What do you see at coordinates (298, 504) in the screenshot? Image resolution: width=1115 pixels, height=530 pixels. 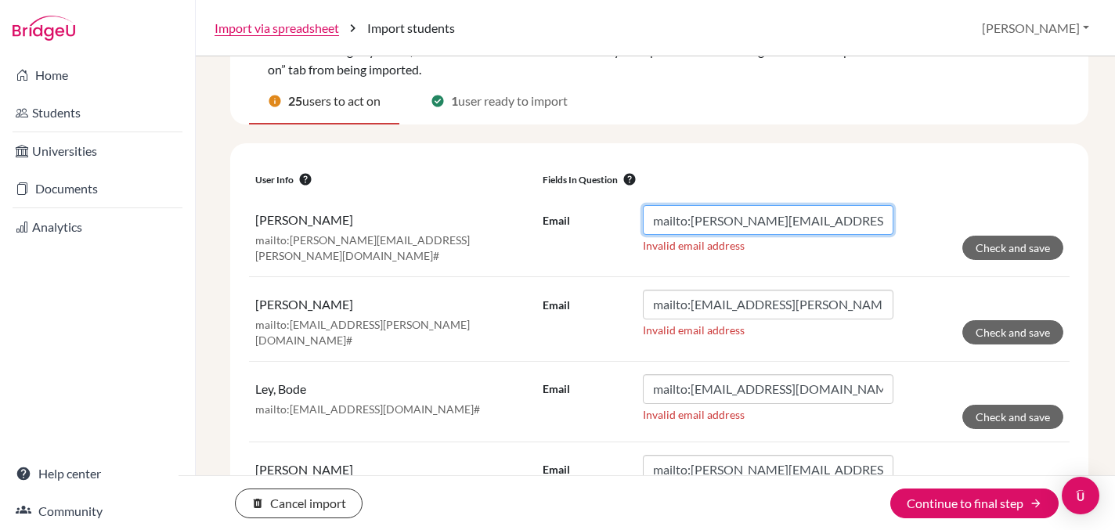 I see `button: Cancel import` at bounding box center [298, 504].